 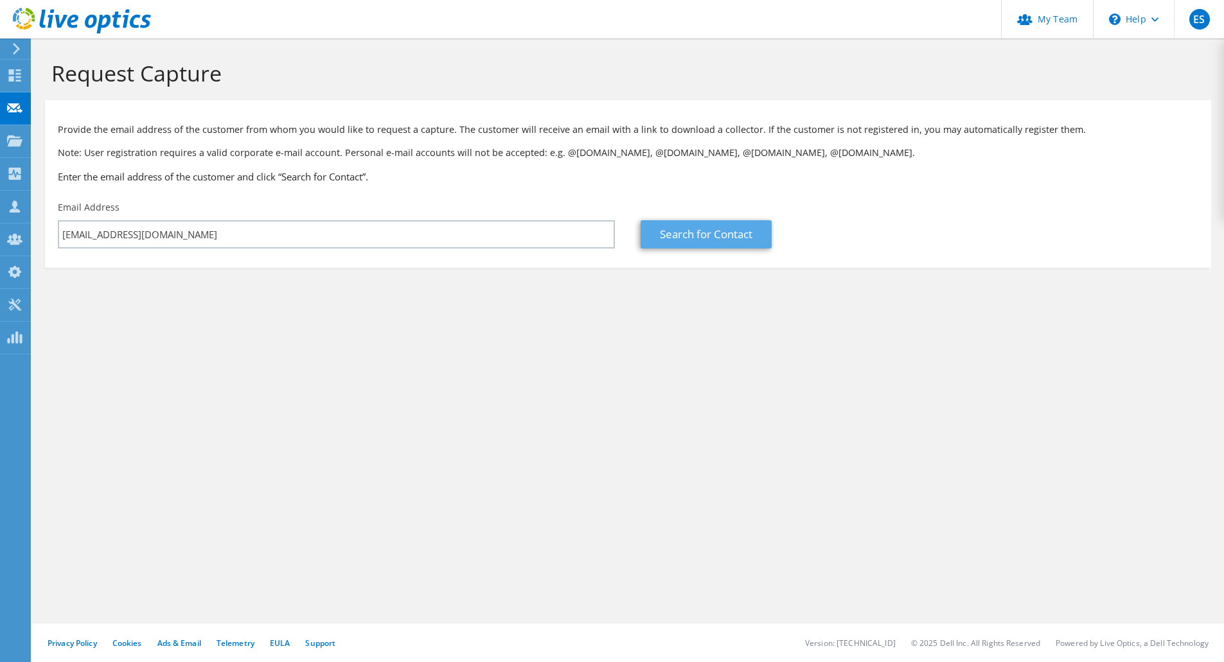 What do you see at coordinates (628, 130) in the screenshot?
I see `p: Provide the email address of the customer from whom you would like to request a capture. The cust...` at bounding box center [628, 130].